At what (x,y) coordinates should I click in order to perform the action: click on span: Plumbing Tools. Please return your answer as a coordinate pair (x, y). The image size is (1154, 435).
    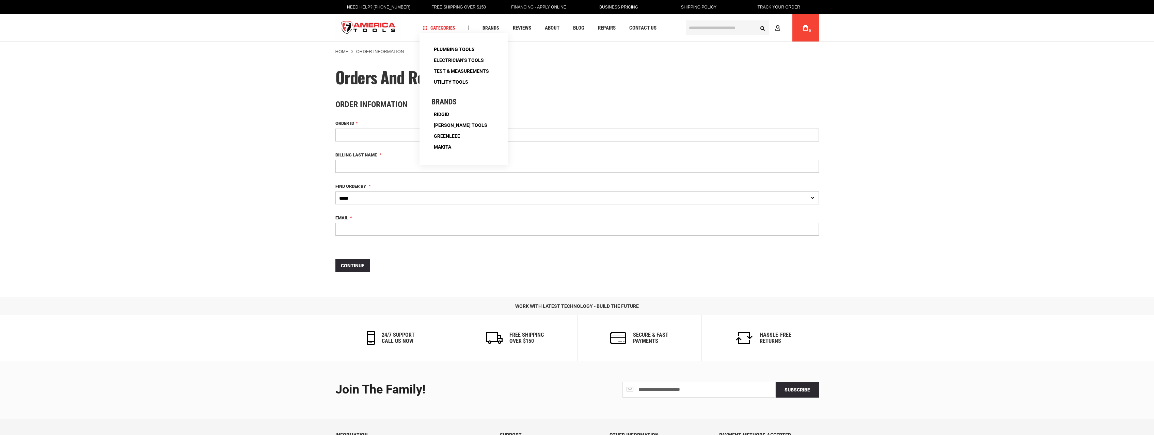
    Looking at the image, I should click on (454, 49).